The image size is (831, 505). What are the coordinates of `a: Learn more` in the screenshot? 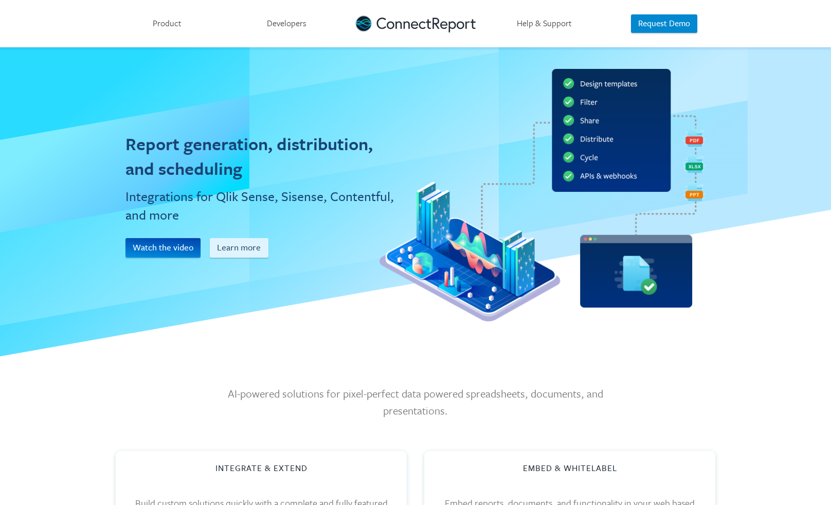 It's located at (239, 248).